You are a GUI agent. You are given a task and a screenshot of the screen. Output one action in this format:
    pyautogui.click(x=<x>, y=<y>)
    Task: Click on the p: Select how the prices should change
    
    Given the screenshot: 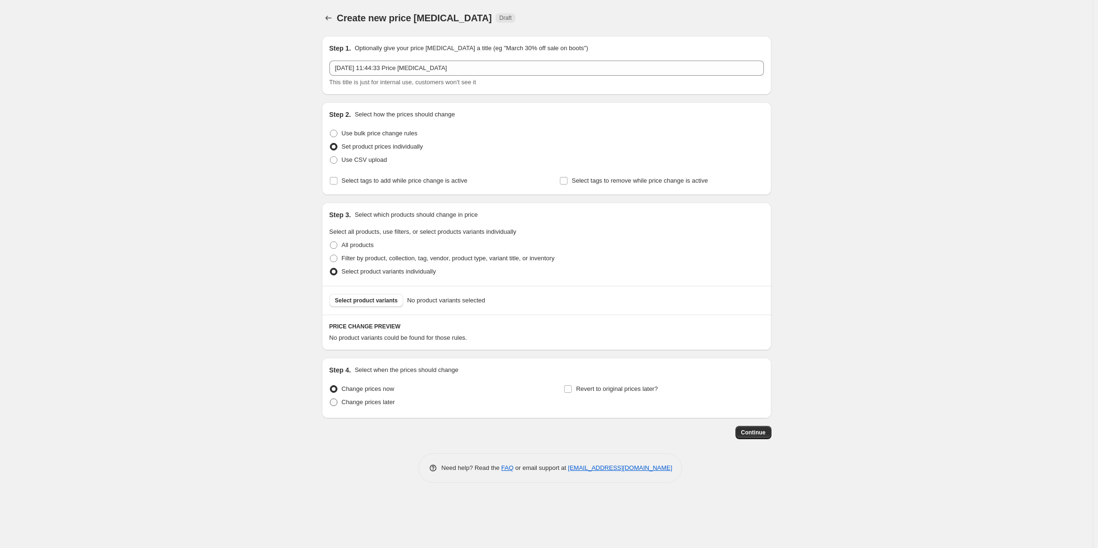 What is the action you would take?
    pyautogui.click(x=405, y=115)
    